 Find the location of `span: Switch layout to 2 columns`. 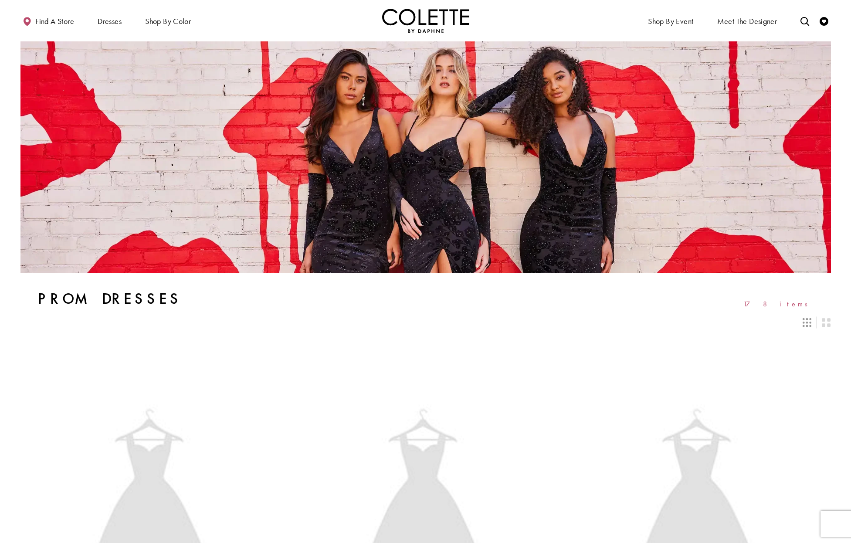

span: Switch layout to 2 columns is located at coordinates (826, 322).